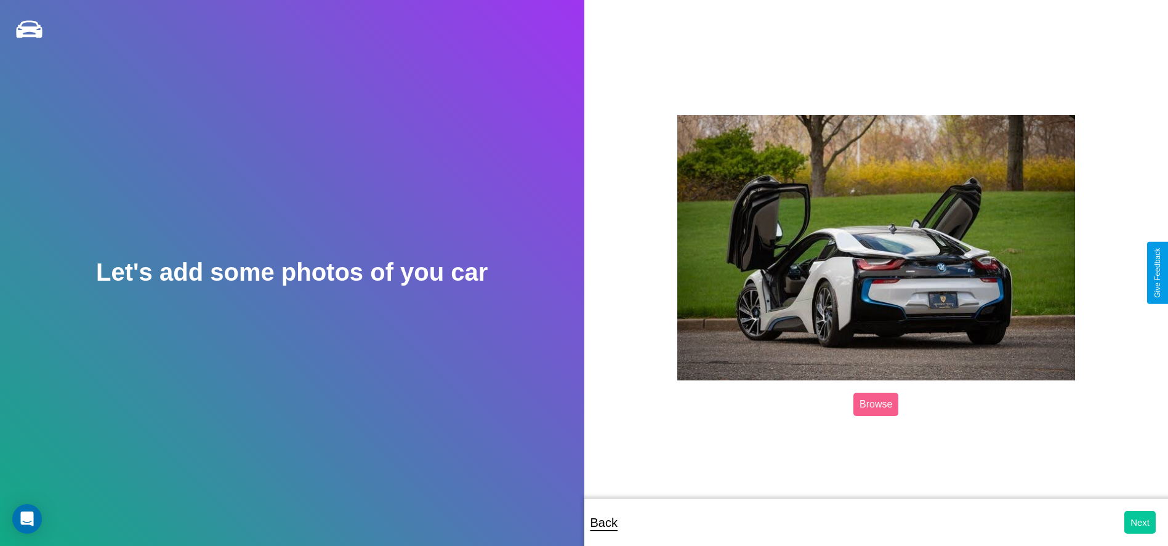 This screenshot has height=546, width=1168. I want to click on p: Back, so click(604, 523).